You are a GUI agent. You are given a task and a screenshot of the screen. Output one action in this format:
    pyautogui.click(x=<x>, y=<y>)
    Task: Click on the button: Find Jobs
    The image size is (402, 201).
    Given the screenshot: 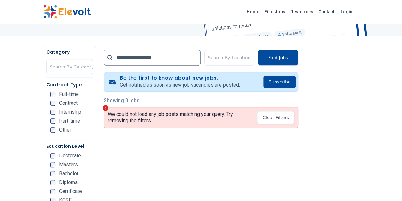 What is the action you would take?
    pyautogui.click(x=278, y=58)
    